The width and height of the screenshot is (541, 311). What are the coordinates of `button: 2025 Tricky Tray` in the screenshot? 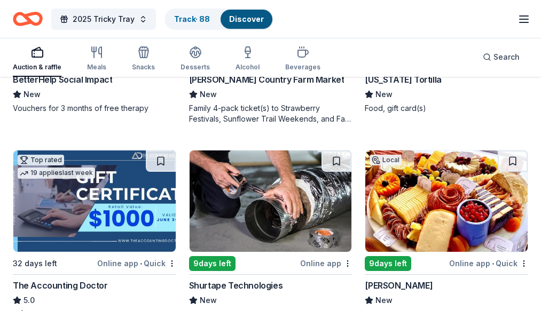 It's located at (104, 19).